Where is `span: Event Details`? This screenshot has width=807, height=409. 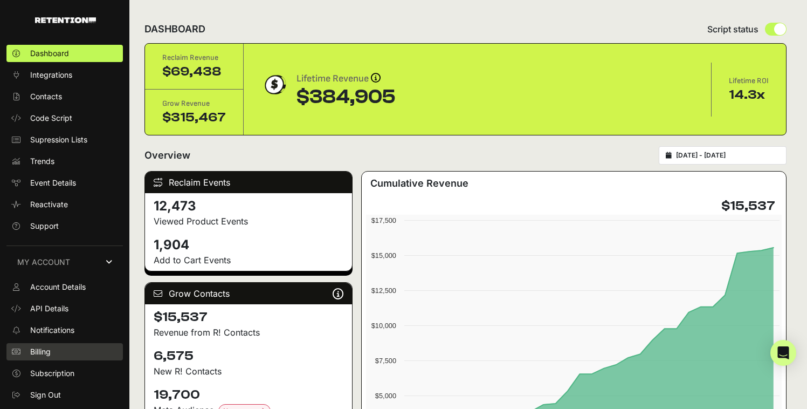 span: Event Details is located at coordinates (53, 183).